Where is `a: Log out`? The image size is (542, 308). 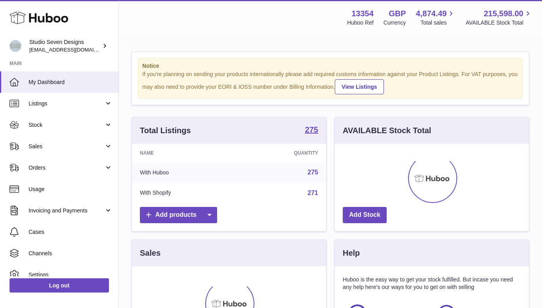 a: Log out is located at coordinates (59, 285).